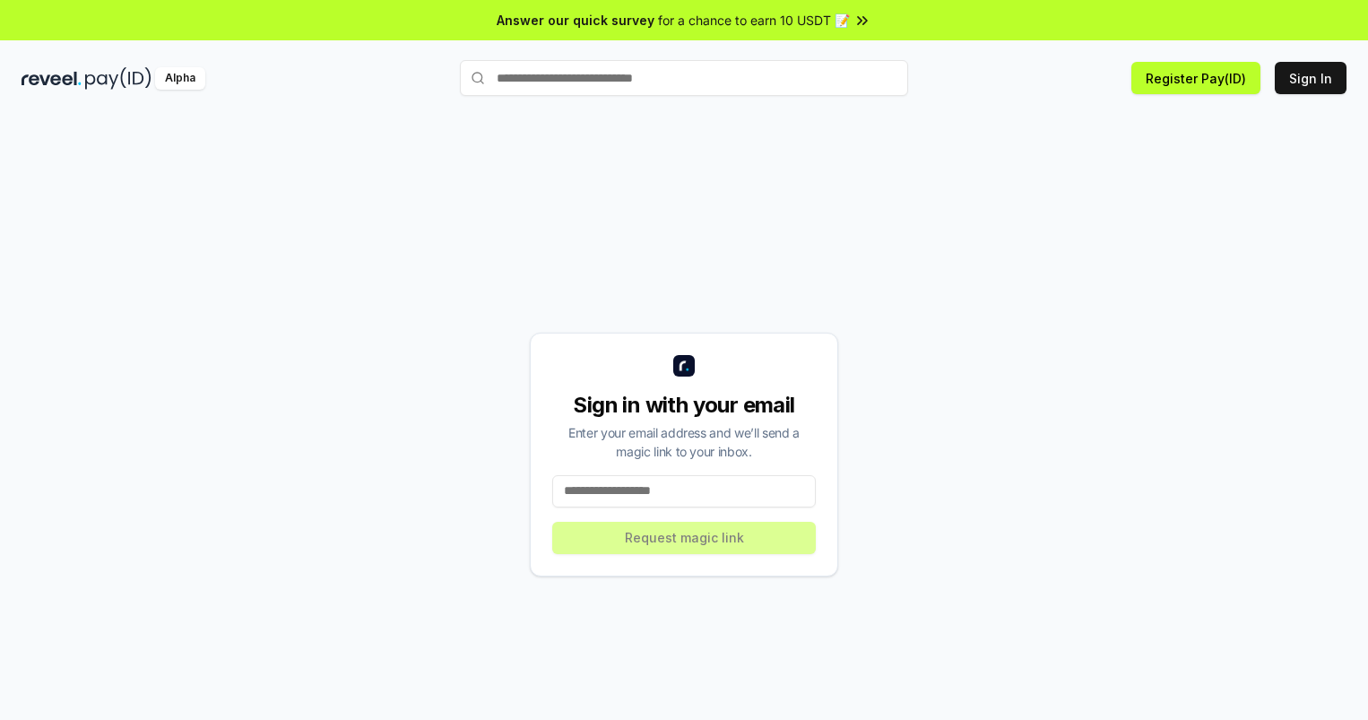 The height and width of the screenshot is (720, 1368). Describe the element at coordinates (51, 78) in the screenshot. I see `img: reveel_dark` at that location.